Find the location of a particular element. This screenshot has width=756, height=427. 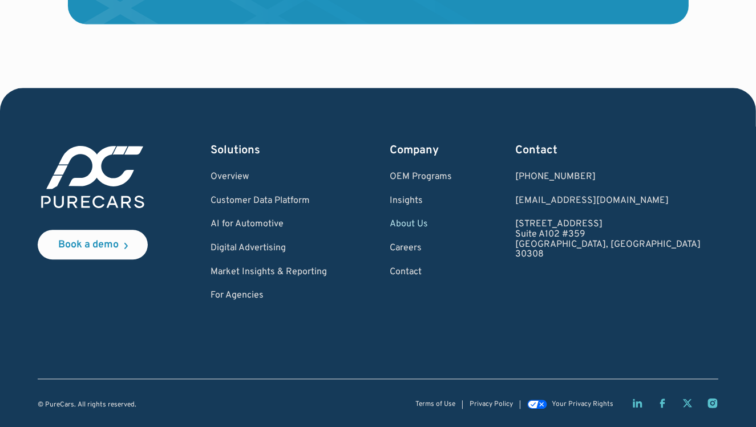

a: Terms of Use is located at coordinates (435, 405).